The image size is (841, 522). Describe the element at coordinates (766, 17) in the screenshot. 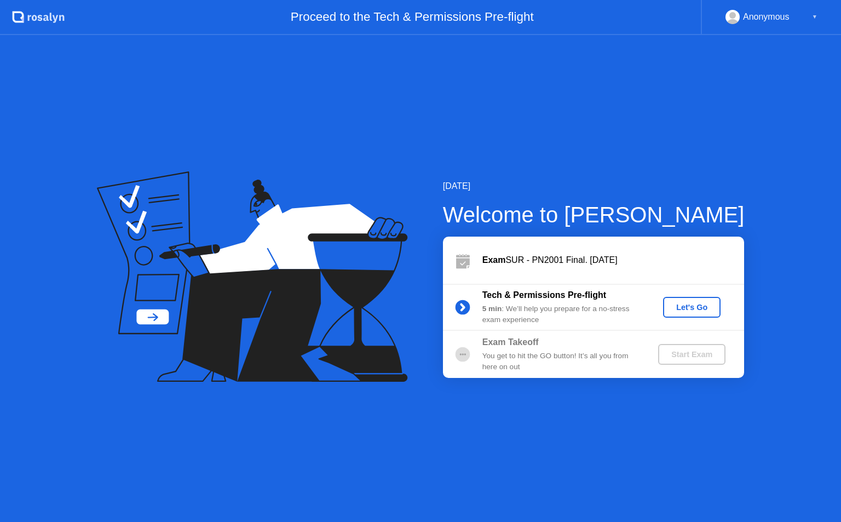

I see `div: Anonymous` at that location.